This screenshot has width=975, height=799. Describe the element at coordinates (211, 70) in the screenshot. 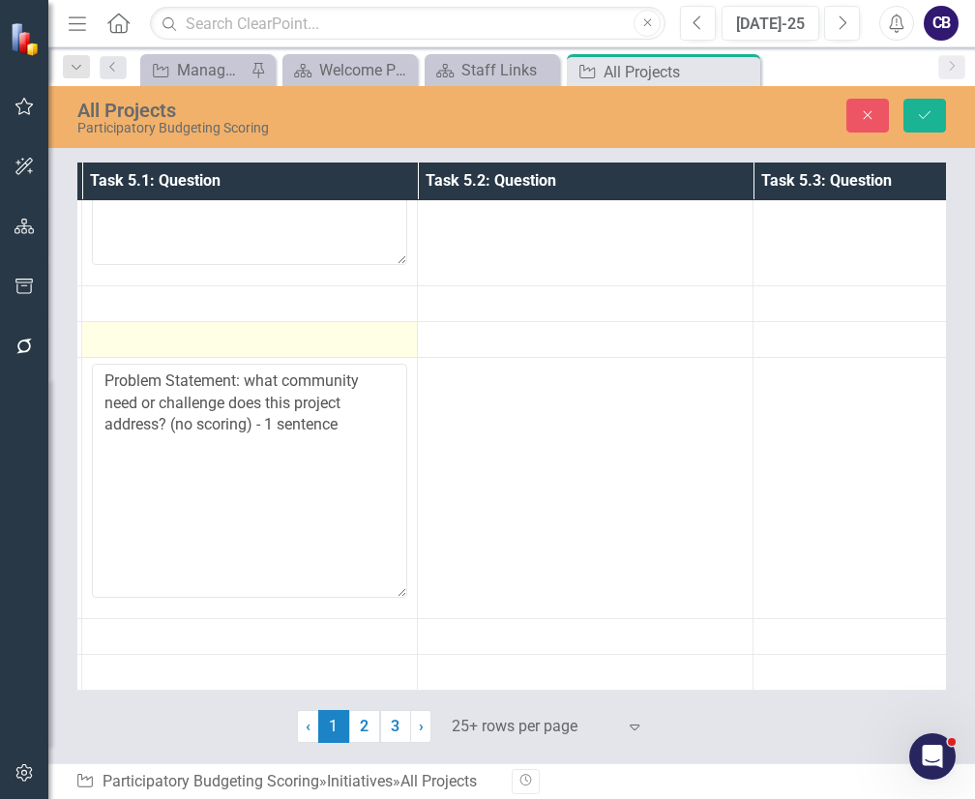

I see `div: Manage Elements` at that location.